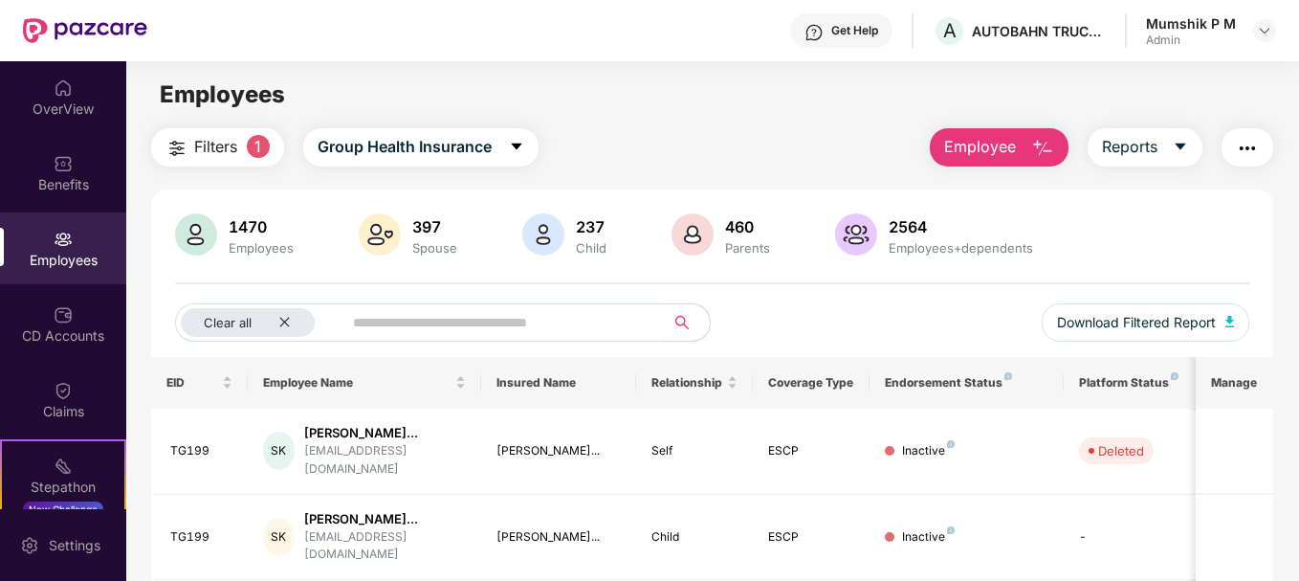 Image resolution: width=1299 pixels, height=581 pixels. I want to click on img: svg+xml;base64,PHN2ZyB4bWxucz0iaHR0cDovL3d3dy53My5vcmcvMjAwMC9zdmciIHdpZHRoPSIyMSIgaGVpZ2h0PSIyMC..., so click(63, 466).